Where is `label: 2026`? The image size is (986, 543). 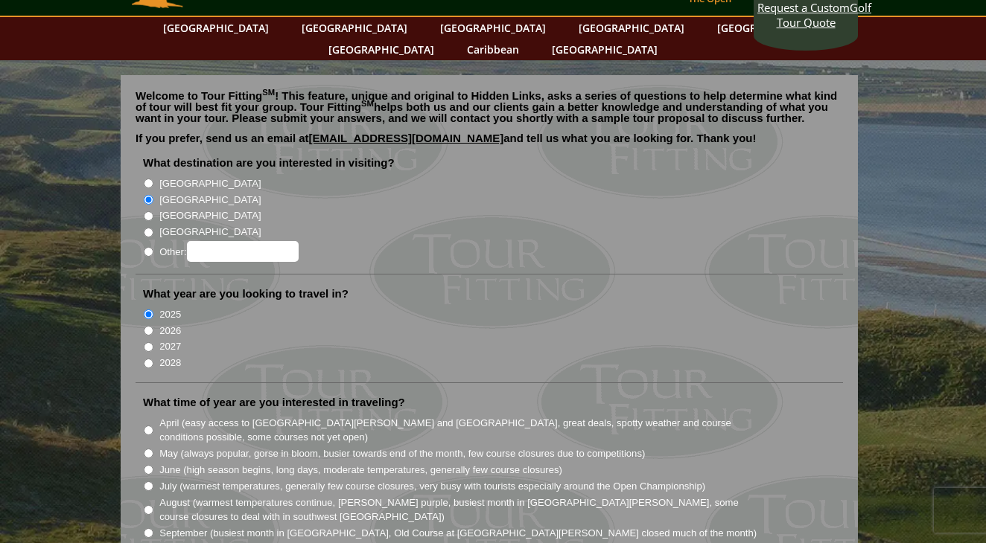
label: 2026 is located at coordinates (170, 331).